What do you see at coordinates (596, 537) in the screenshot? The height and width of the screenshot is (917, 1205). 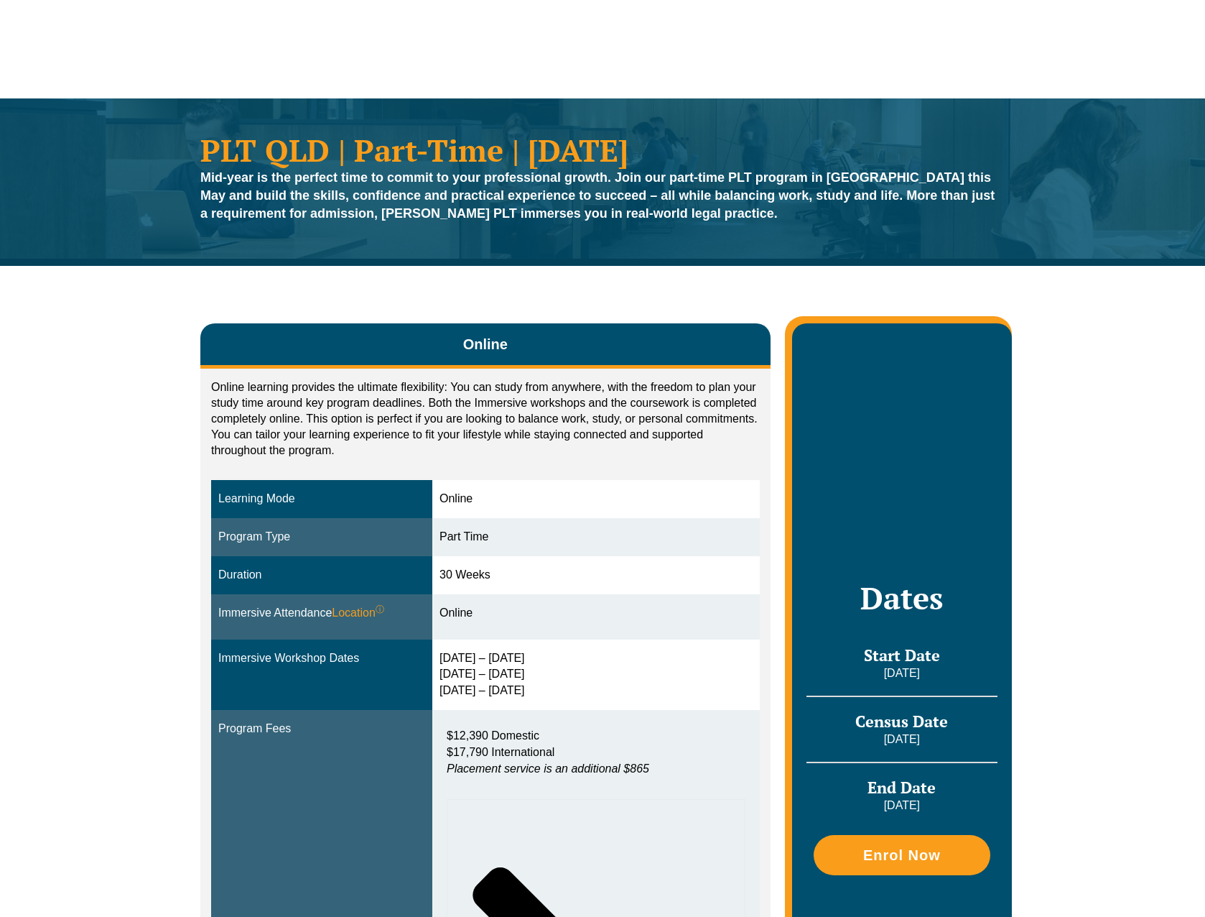 I see `div: Part Time` at bounding box center [596, 537].